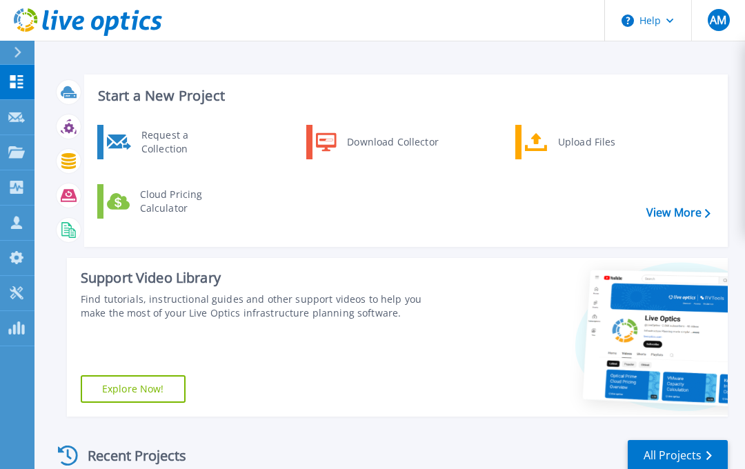 This screenshot has width=745, height=469. Describe the element at coordinates (184, 201) in the screenshot. I see `div: Cloud Pricing Calculator` at that location.